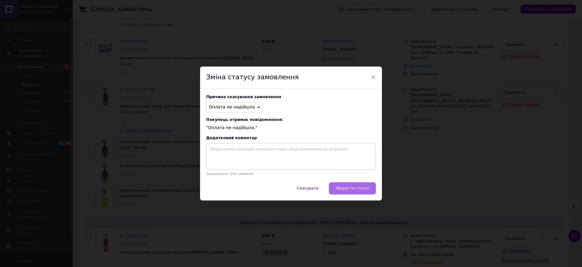 Image resolution: width=582 pixels, height=267 pixels. I want to click on button: Зберегти статус, so click(352, 188).